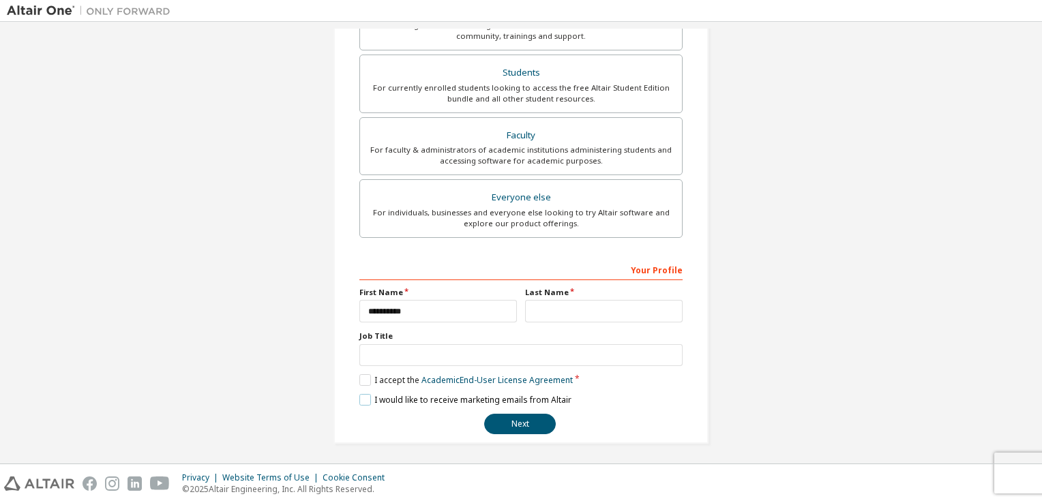  Describe the element at coordinates (521, 73) in the screenshot. I see `div: Students` at that location.